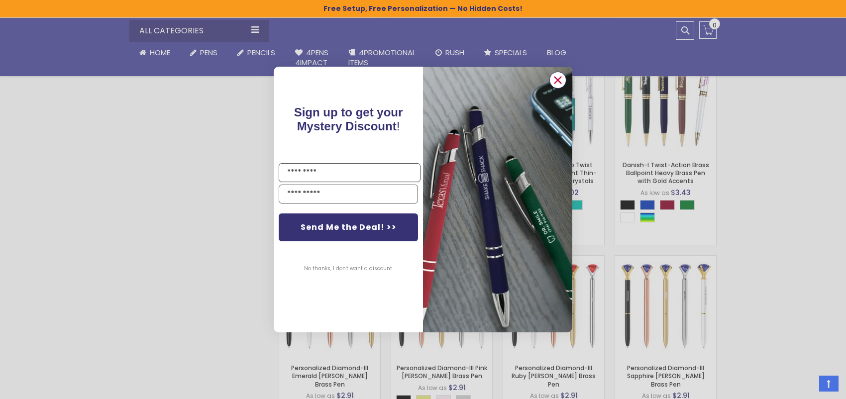 This screenshot has height=399, width=846. I want to click on button: Send Me the Deal! >>, so click(348, 227).